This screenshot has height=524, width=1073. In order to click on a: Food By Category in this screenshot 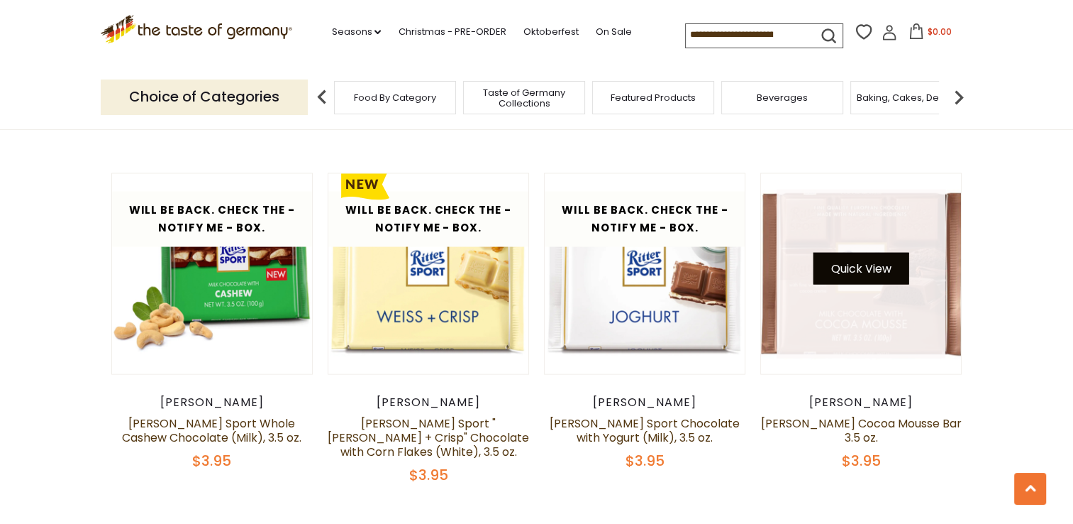, I will do `click(395, 97)`.